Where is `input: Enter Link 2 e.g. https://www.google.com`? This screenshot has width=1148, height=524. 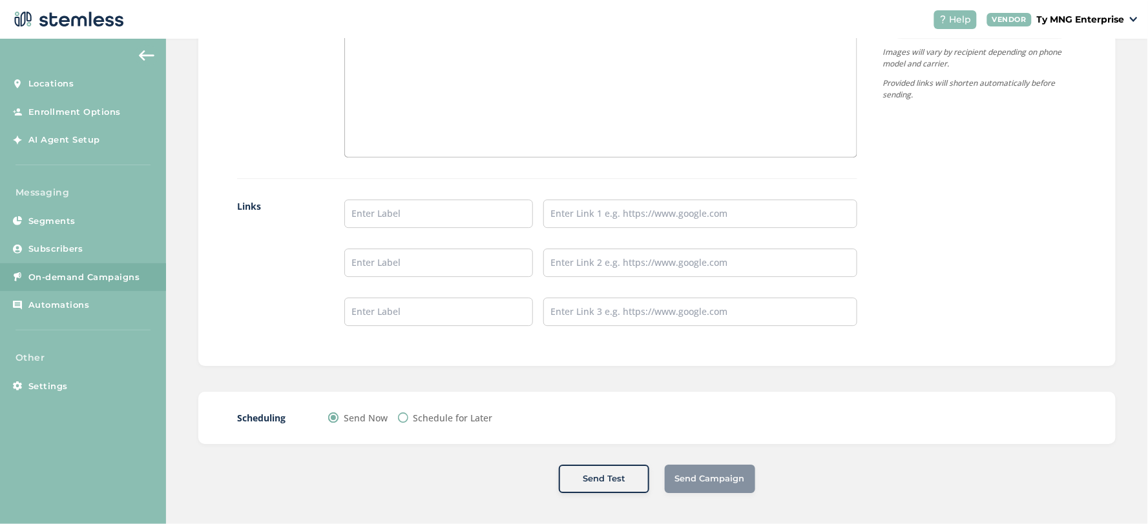 input: Enter Link 2 e.g. https://www.google.com is located at coordinates (700, 263).